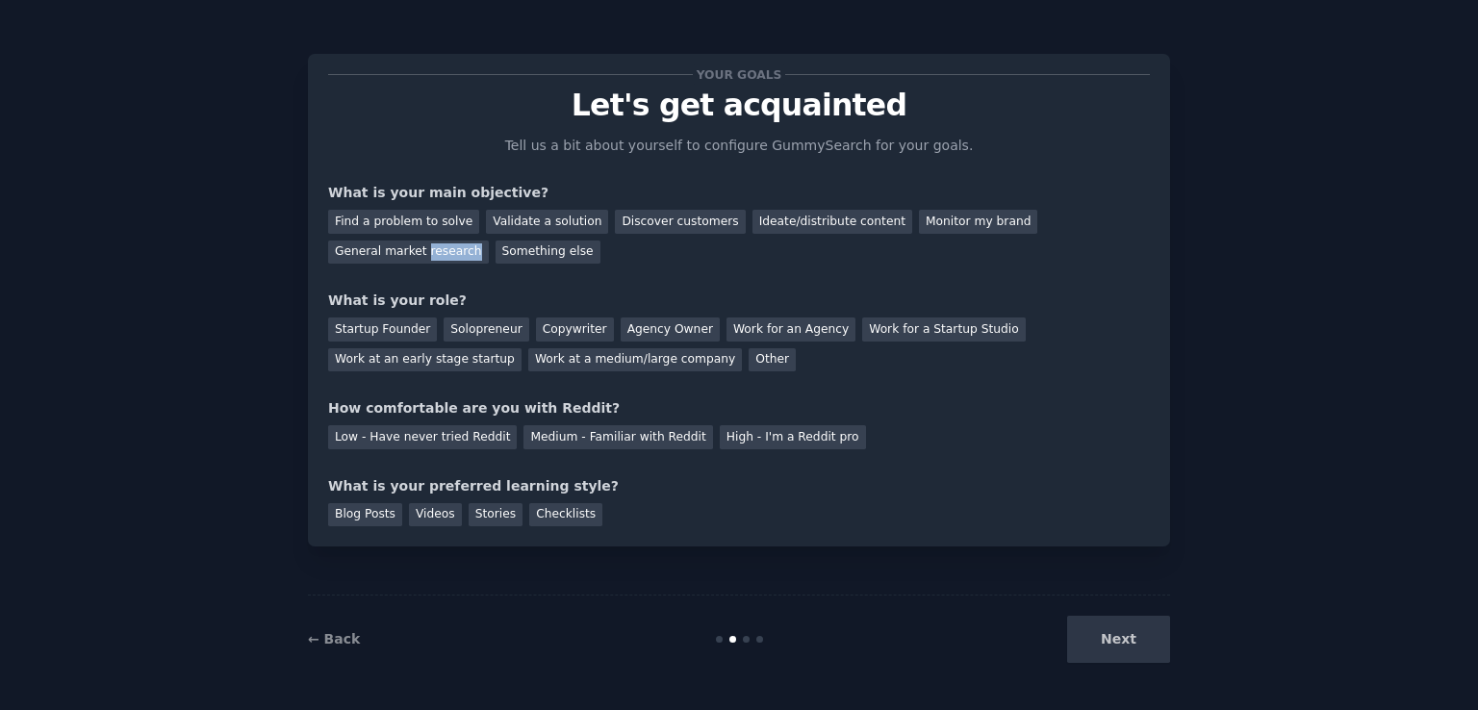 Image resolution: width=1478 pixels, height=710 pixels. Describe the element at coordinates (548, 252) in the screenshot. I see `div: Something else` at that location.